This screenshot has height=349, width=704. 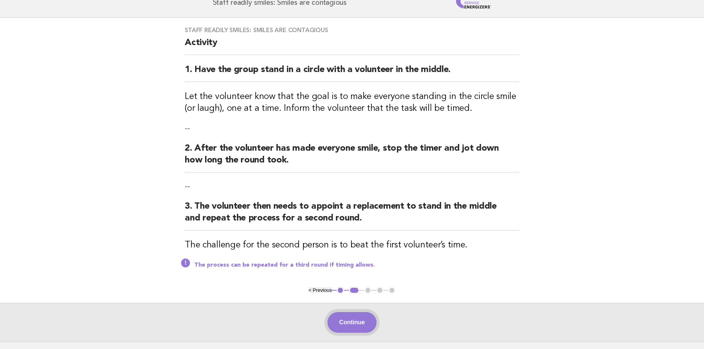 What do you see at coordinates (352, 215) in the screenshot?
I see `h2: 3. The volunteer then needs to appoint a replacement to stand in the middle and repeat the proces...` at bounding box center [352, 215].